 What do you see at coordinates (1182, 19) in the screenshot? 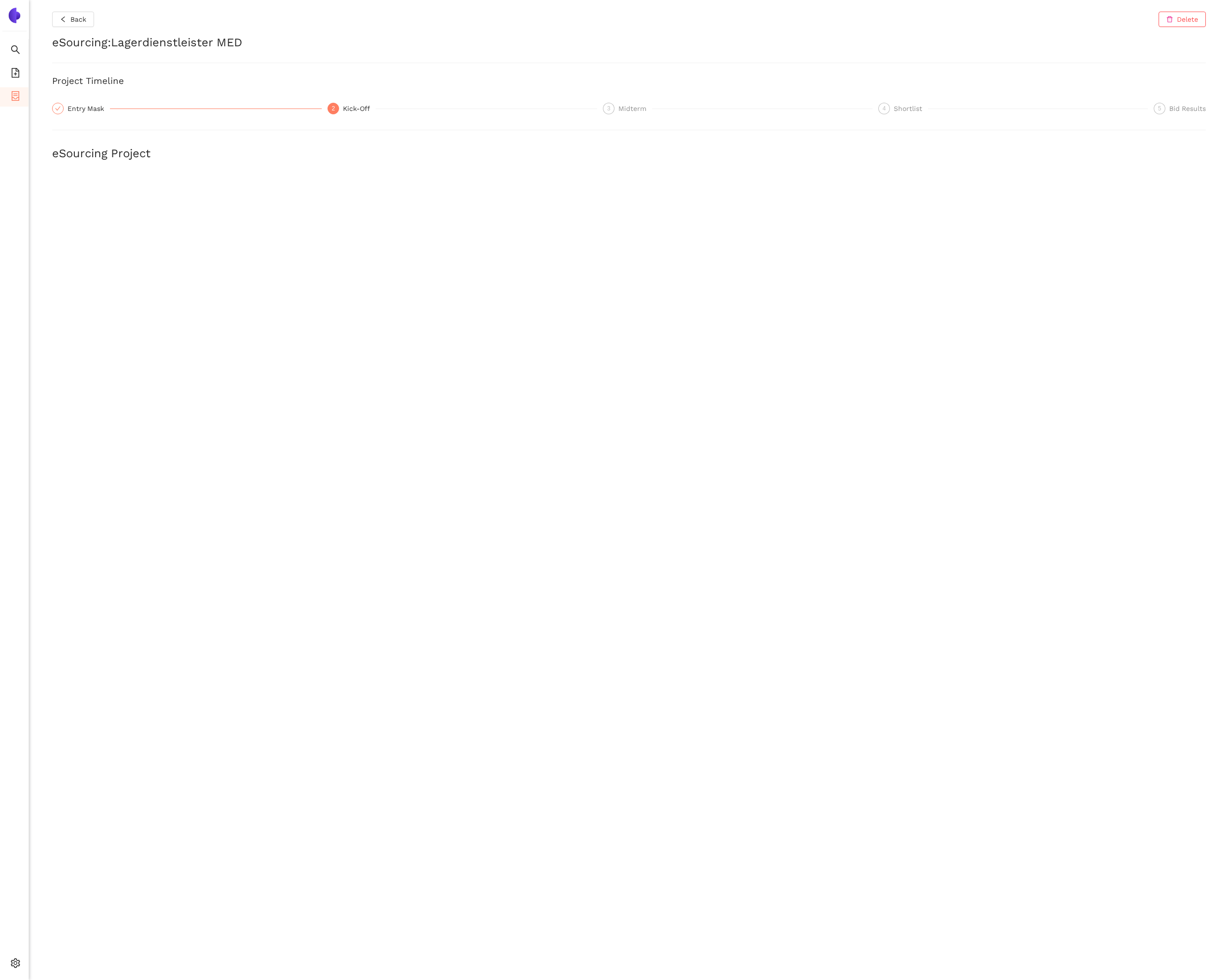
I see `button: deleteDelete` at bounding box center [1182, 19].